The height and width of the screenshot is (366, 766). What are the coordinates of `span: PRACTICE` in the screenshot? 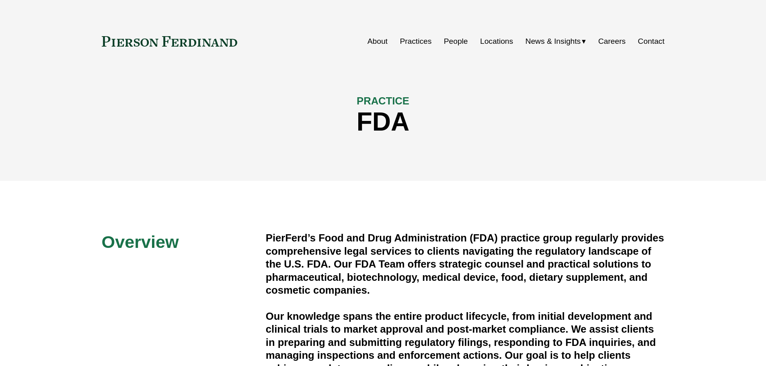 It's located at (383, 101).